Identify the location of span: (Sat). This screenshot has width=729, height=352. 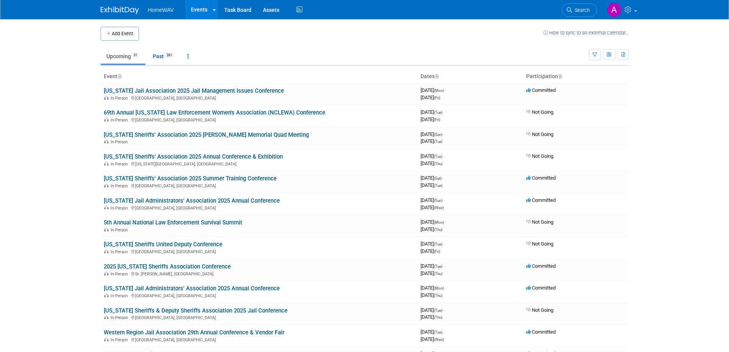
(438, 178).